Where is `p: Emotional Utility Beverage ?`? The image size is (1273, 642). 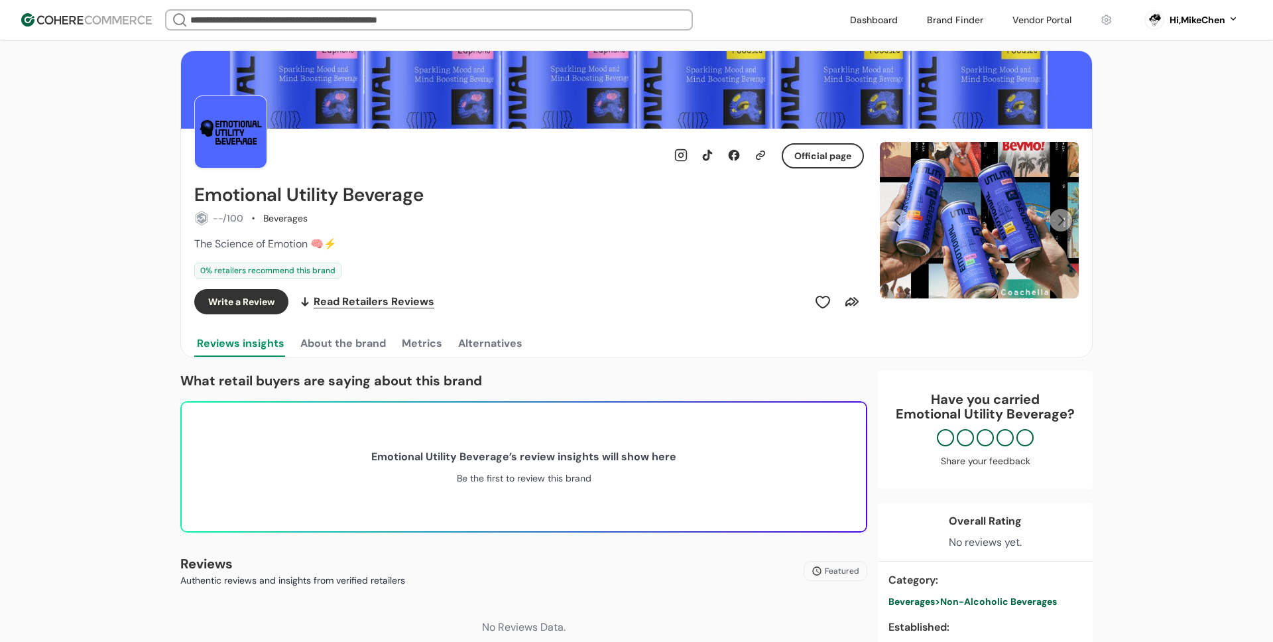 p: Emotional Utility Beverage ? is located at coordinates (985, 414).